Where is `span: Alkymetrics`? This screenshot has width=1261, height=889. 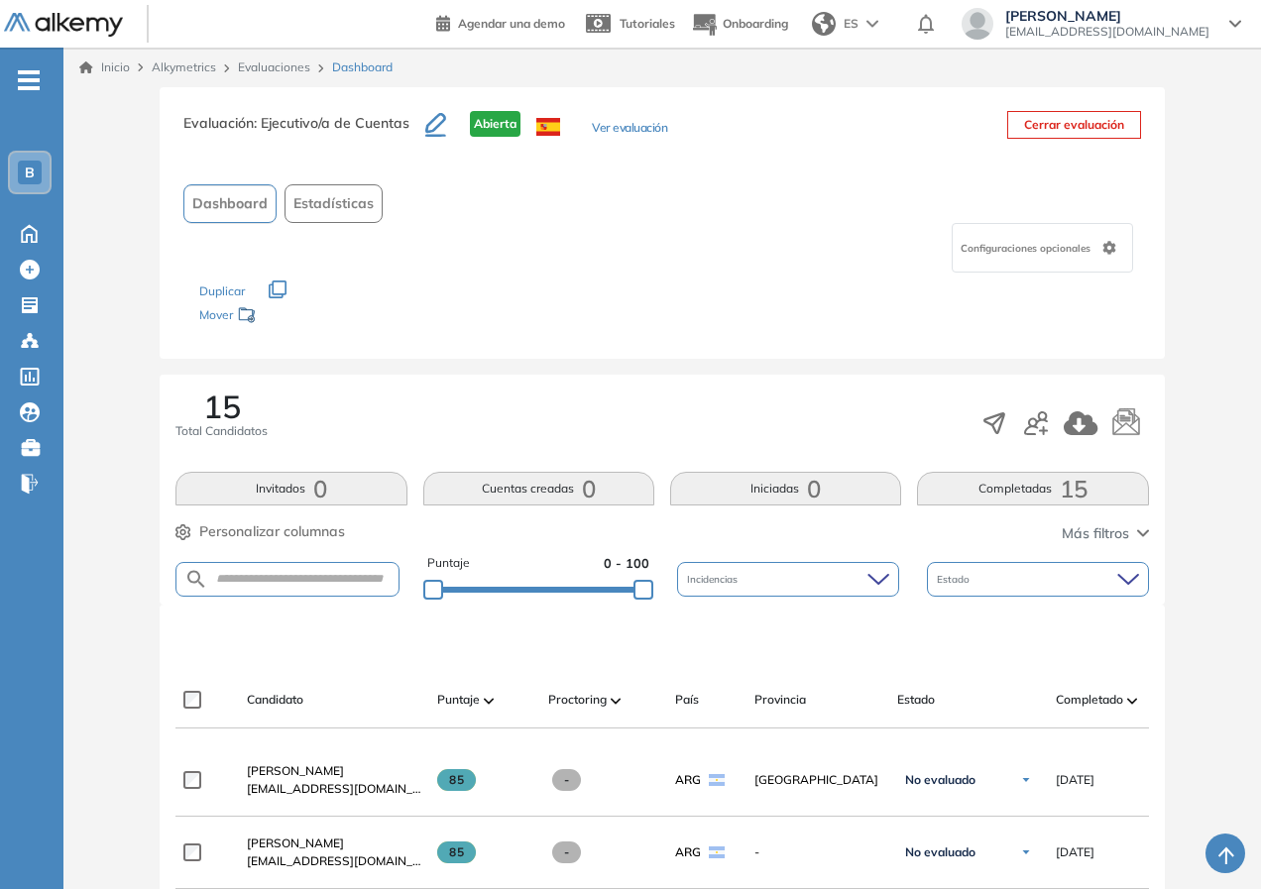
span: Alkymetrics is located at coordinates (183, 66).